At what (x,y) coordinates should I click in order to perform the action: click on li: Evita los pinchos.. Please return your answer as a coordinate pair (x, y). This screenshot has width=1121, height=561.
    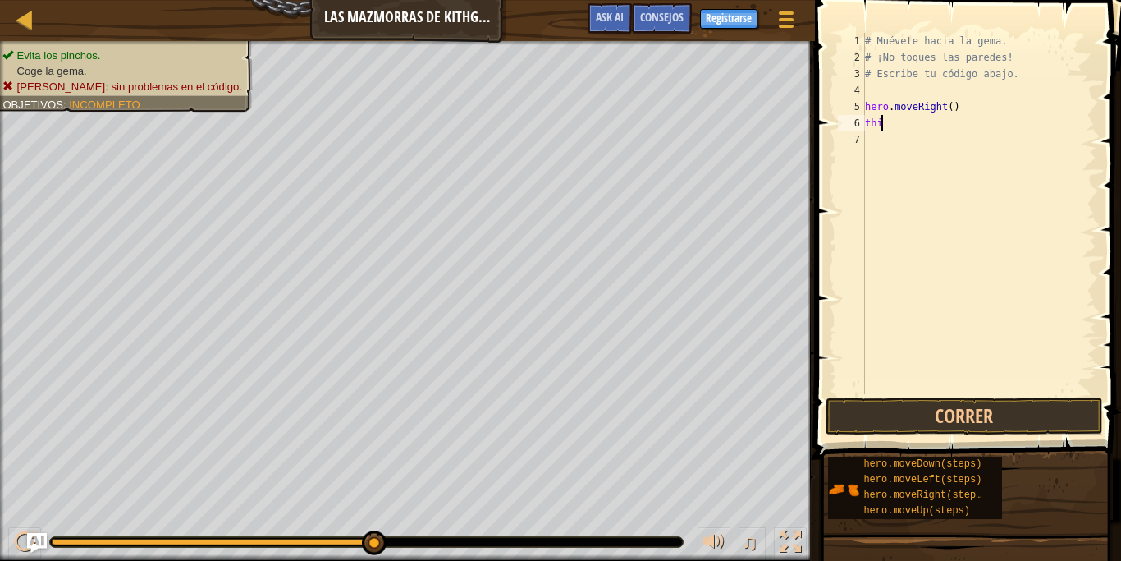
    Looking at the image, I should click on (122, 56).